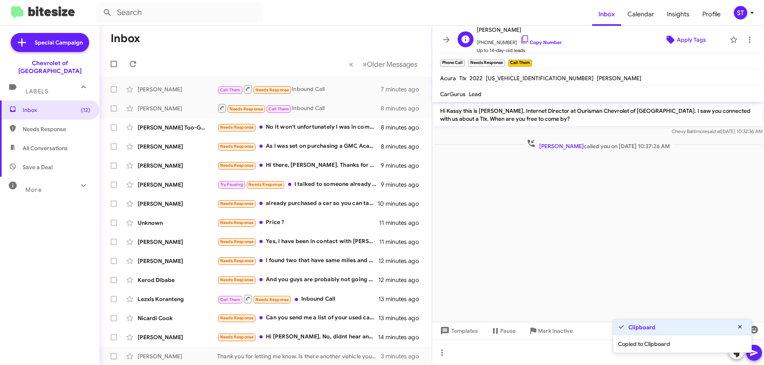 Image resolution: width=764 pixels, height=365 pixels. Describe the element at coordinates (540, 42) in the screenshot. I see `a: Copy Number` at that location.